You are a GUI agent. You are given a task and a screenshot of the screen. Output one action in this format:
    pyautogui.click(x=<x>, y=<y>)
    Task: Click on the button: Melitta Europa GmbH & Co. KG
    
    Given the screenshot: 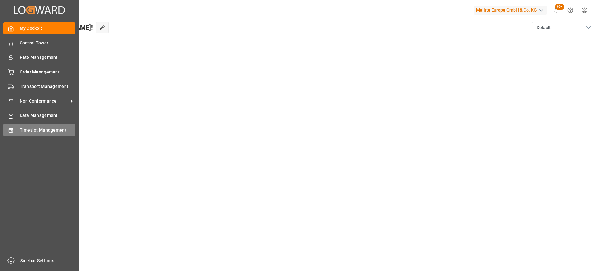 What is the action you would take?
    pyautogui.click(x=512, y=10)
    